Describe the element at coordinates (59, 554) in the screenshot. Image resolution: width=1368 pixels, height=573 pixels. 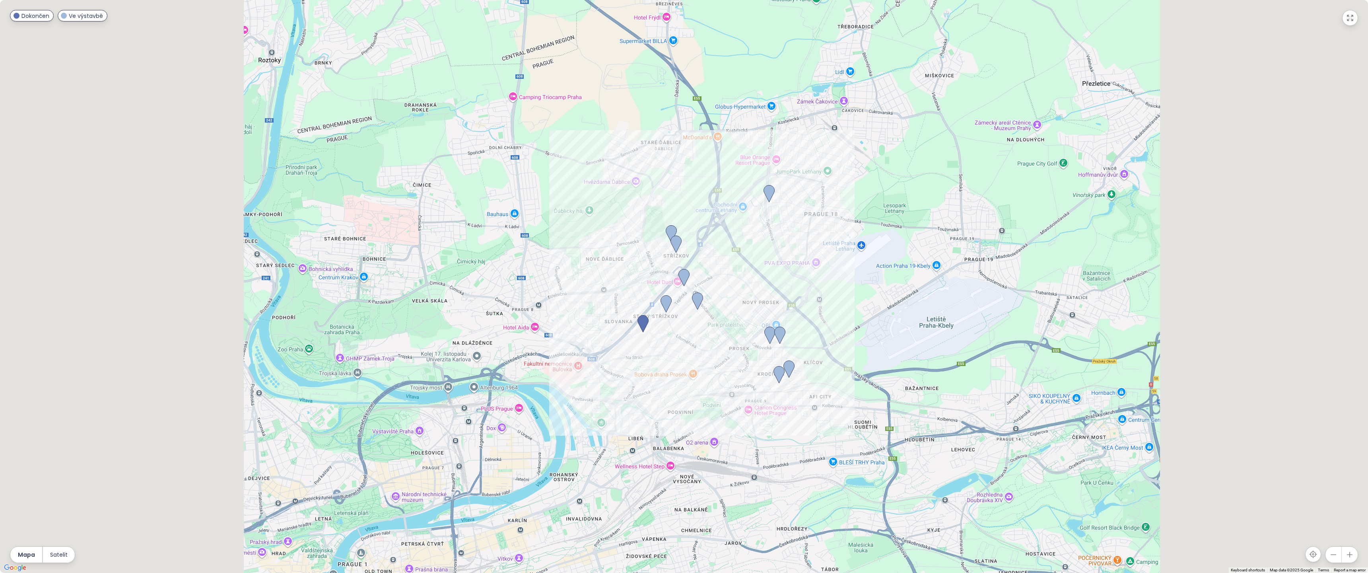
I see `button: Satelit` at that location.